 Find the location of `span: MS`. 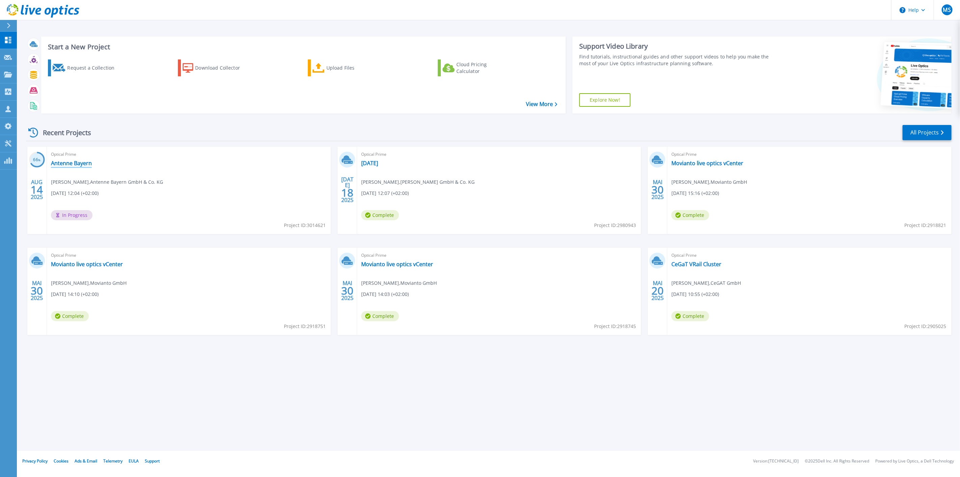

span: MS is located at coordinates (947, 10).